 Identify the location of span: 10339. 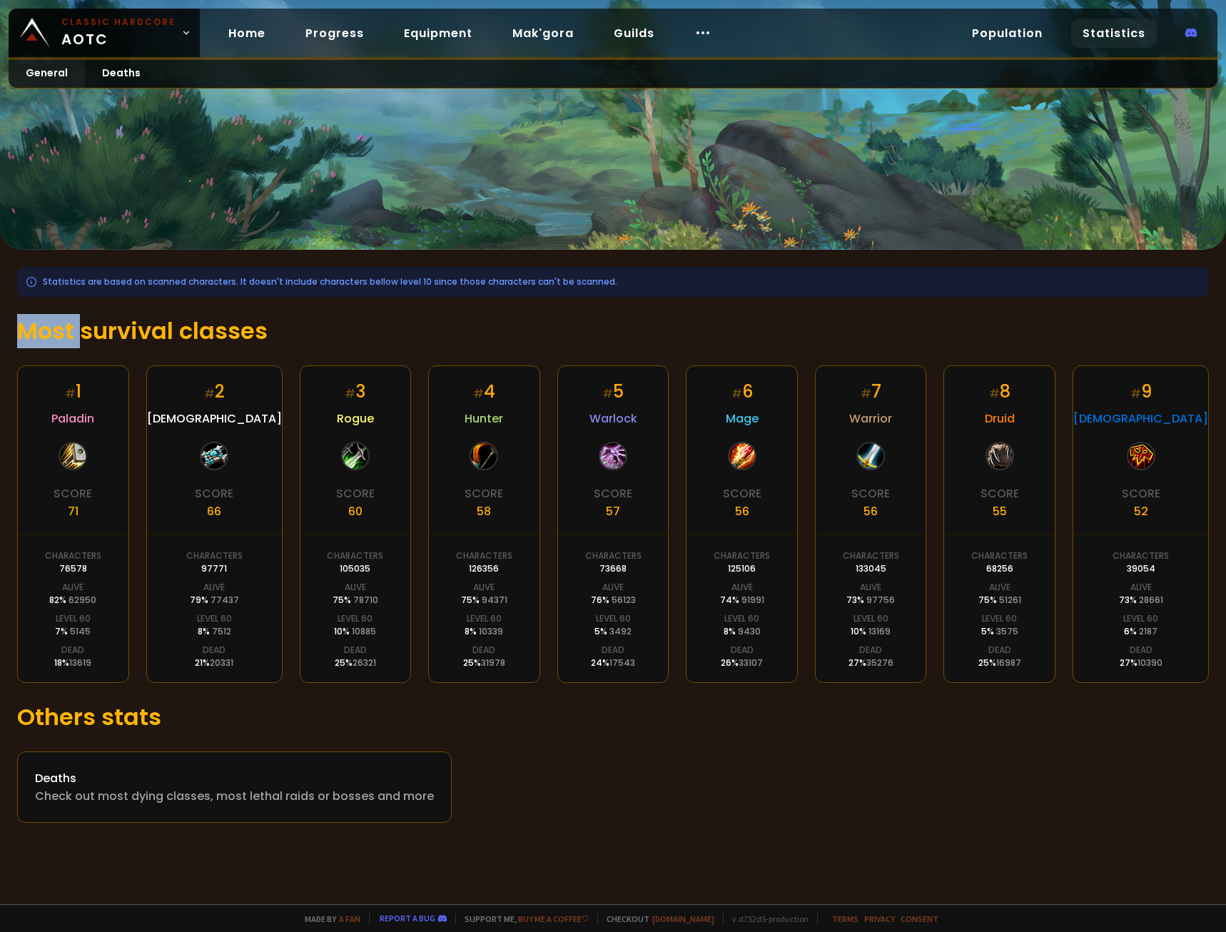
(491, 631).